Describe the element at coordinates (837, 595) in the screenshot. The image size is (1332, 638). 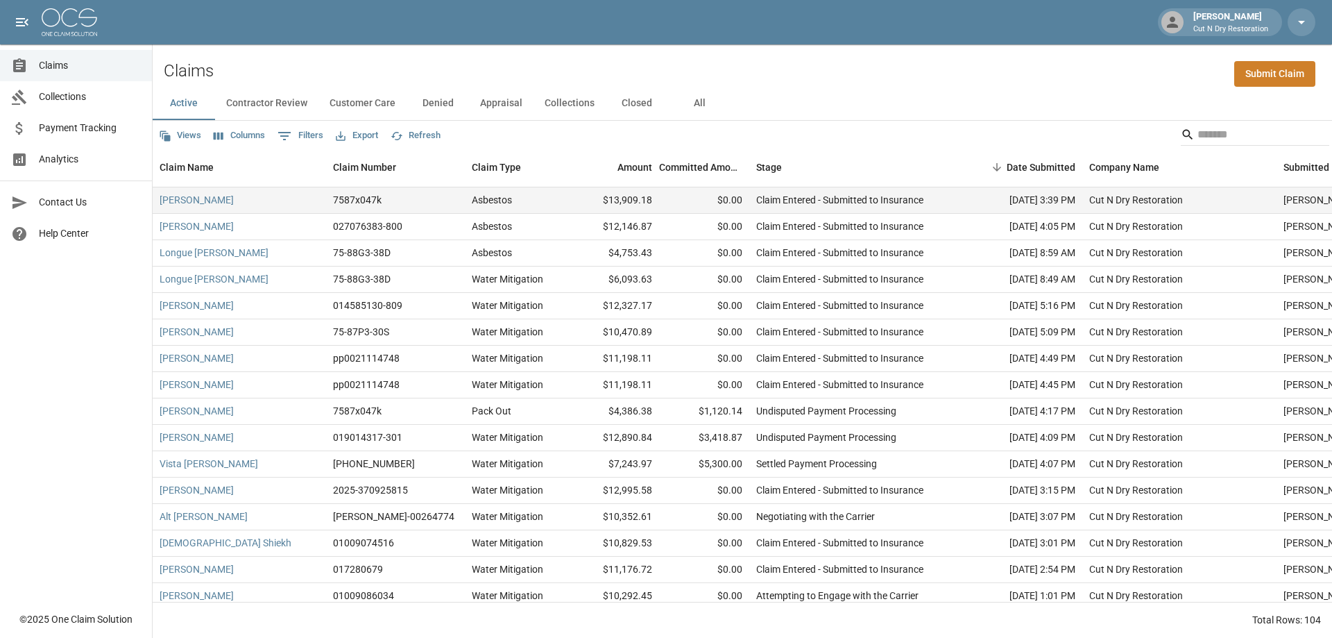
I see `div: Attempting to Engage with the Carrier` at that location.